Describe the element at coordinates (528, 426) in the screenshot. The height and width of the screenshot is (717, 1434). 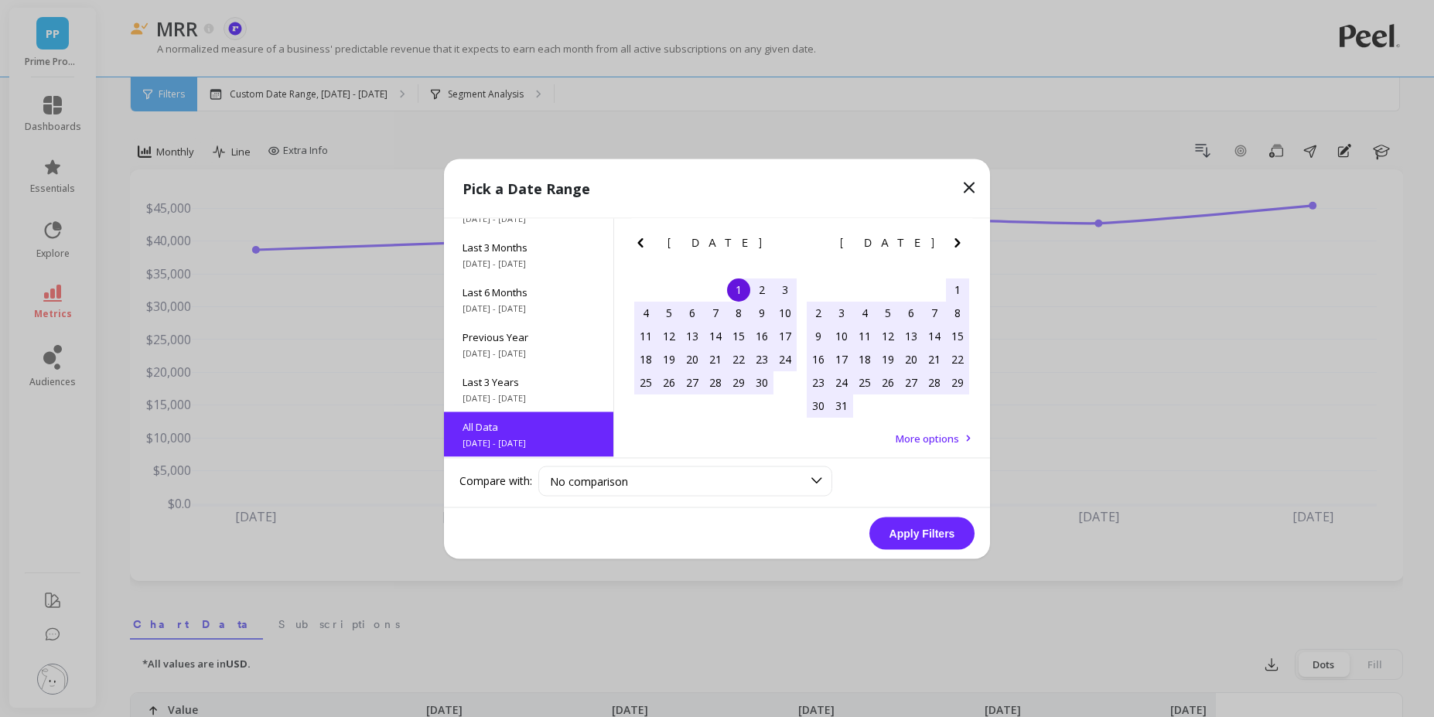
I see `span: All Data` at that location.